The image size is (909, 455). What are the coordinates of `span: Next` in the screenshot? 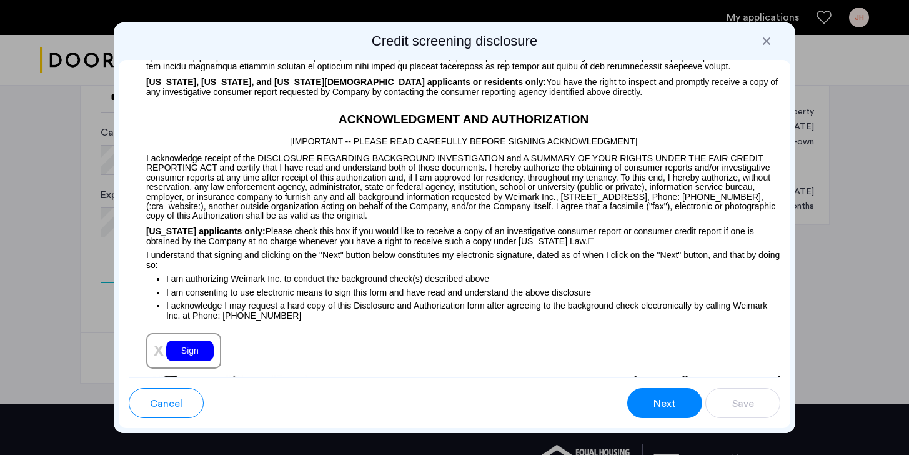 It's located at (665, 404).